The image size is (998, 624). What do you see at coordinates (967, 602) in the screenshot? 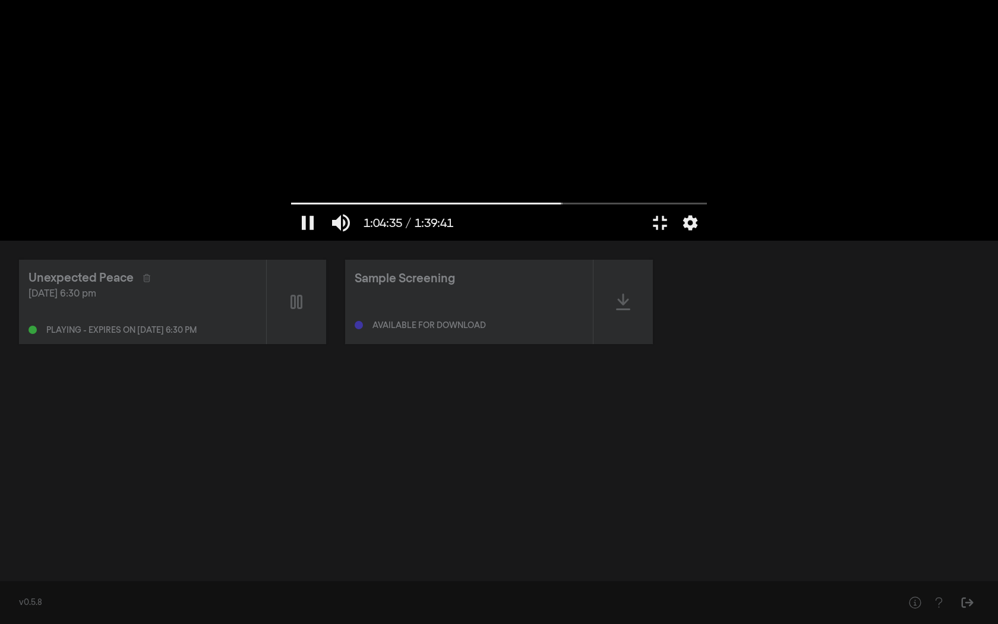
I see `button: Sign Out` at bounding box center [967, 602].